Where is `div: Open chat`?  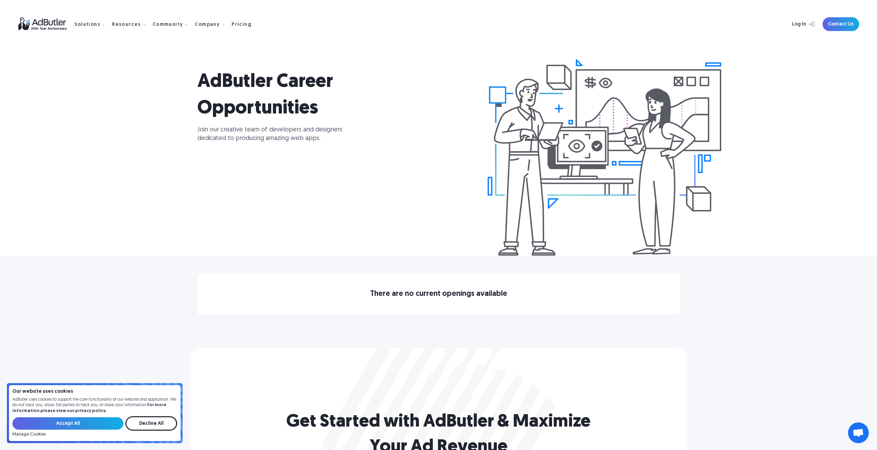
div: Open chat is located at coordinates (858, 432).